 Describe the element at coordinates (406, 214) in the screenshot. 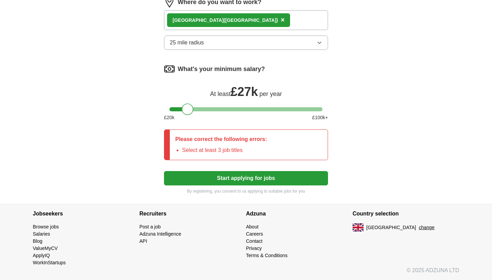

I see `h4: Country selection` at that location.